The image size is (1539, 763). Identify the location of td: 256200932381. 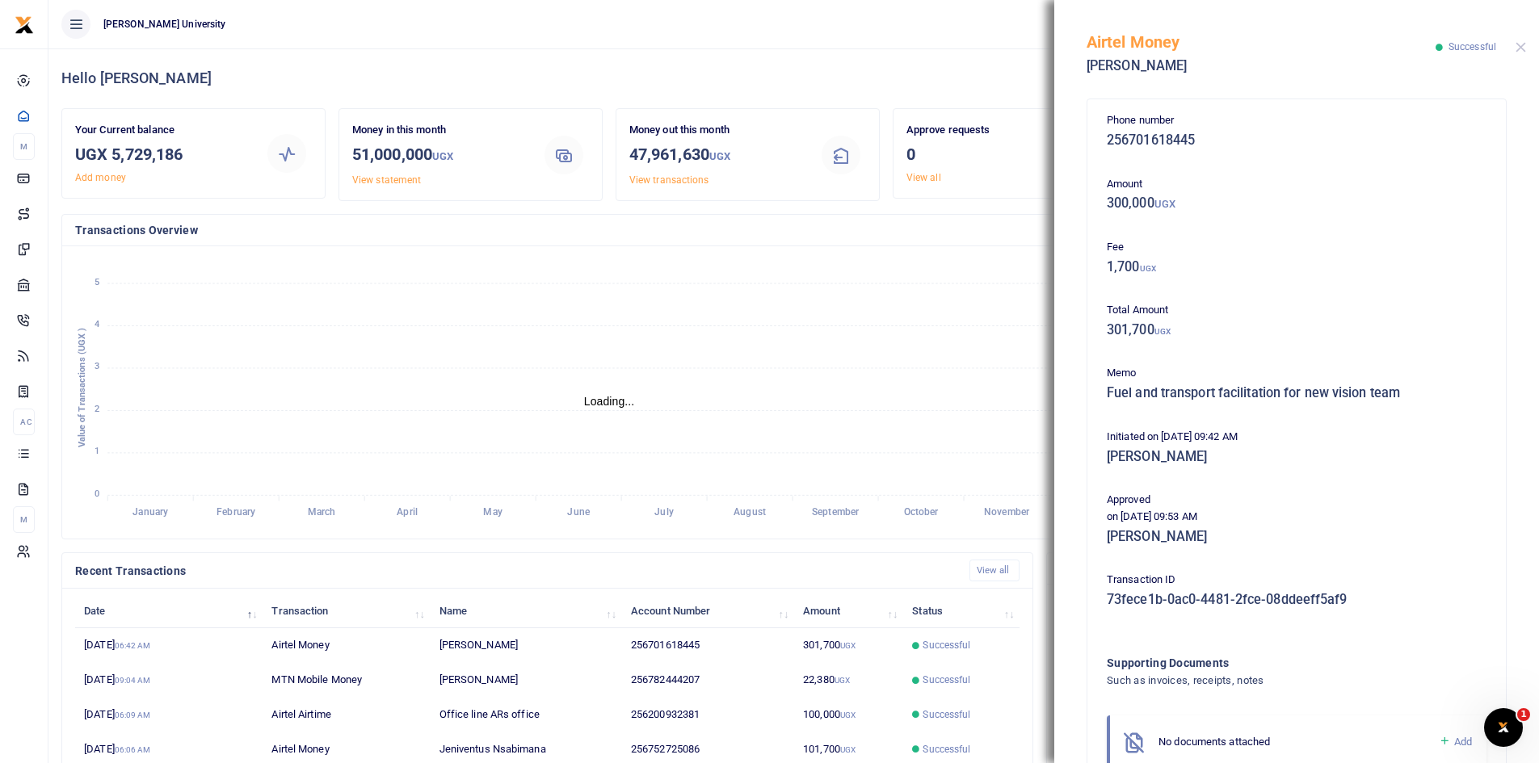
(708, 715).